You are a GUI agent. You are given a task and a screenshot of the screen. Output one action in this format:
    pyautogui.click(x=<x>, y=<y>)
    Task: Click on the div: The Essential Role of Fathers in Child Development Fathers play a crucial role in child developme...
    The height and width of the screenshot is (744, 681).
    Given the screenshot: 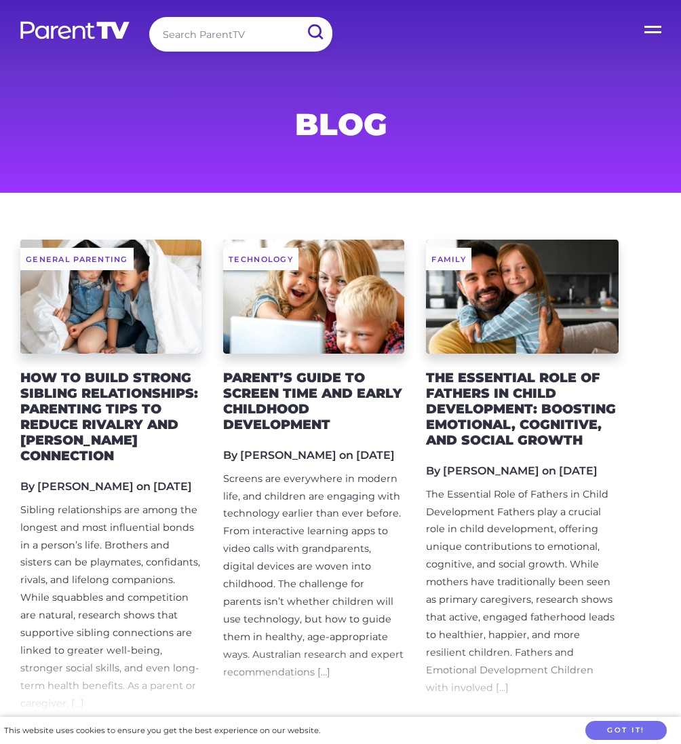 What is the action you would take?
    pyautogui.click(x=522, y=591)
    